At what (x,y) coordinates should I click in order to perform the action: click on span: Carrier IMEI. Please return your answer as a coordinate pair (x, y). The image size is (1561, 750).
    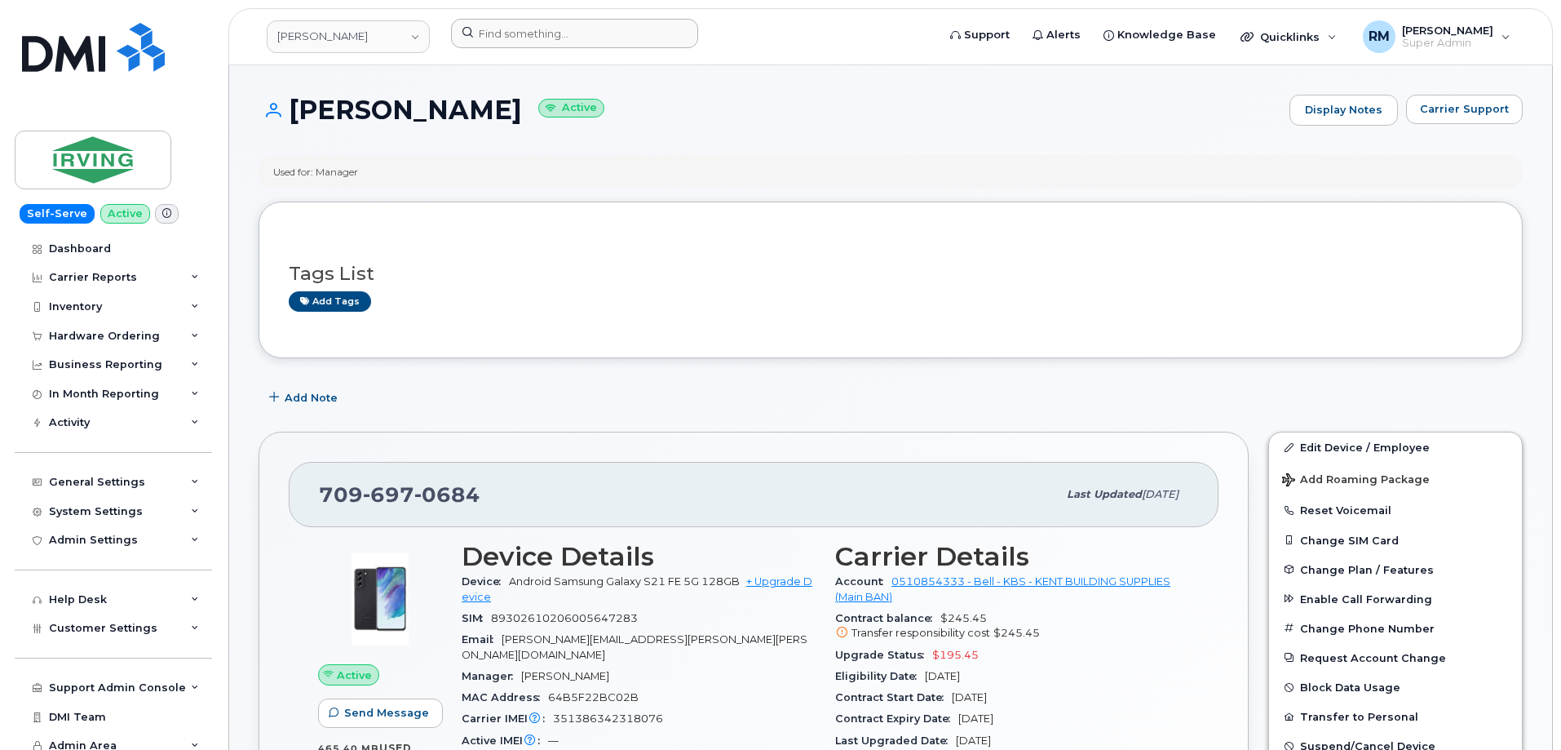
    Looking at the image, I should click on (507, 718).